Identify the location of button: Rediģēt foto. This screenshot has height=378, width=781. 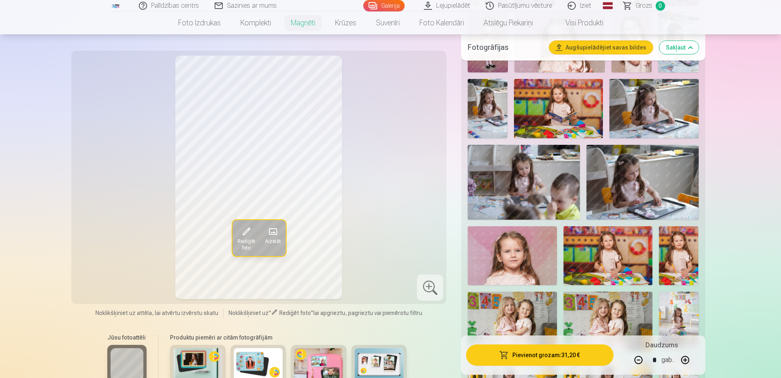
(246, 238).